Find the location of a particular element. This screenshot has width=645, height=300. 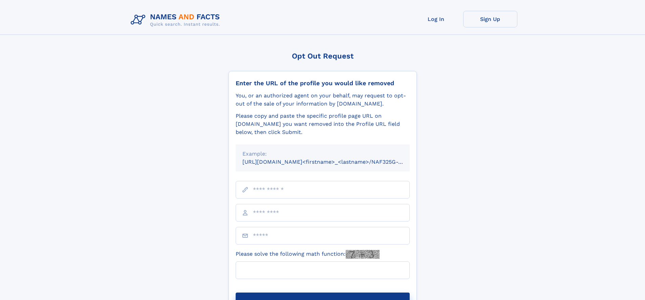

a: Sign Up is located at coordinates (490, 19).